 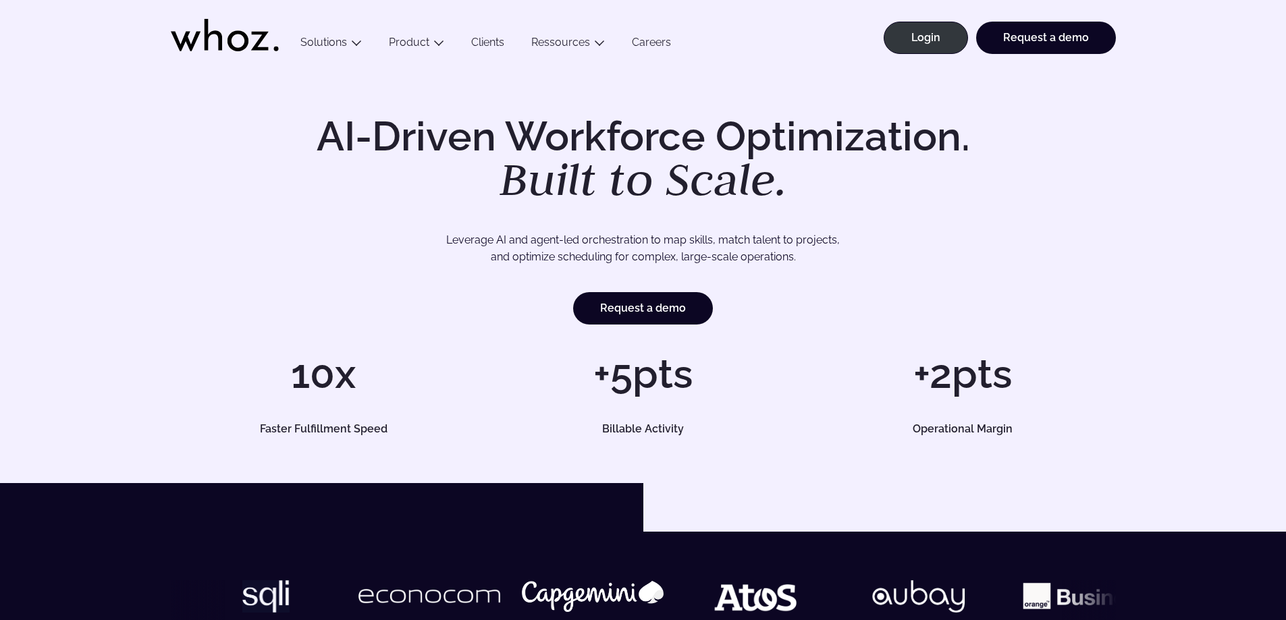 What do you see at coordinates (409, 42) in the screenshot?
I see `a: Product` at bounding box center [409, 42].